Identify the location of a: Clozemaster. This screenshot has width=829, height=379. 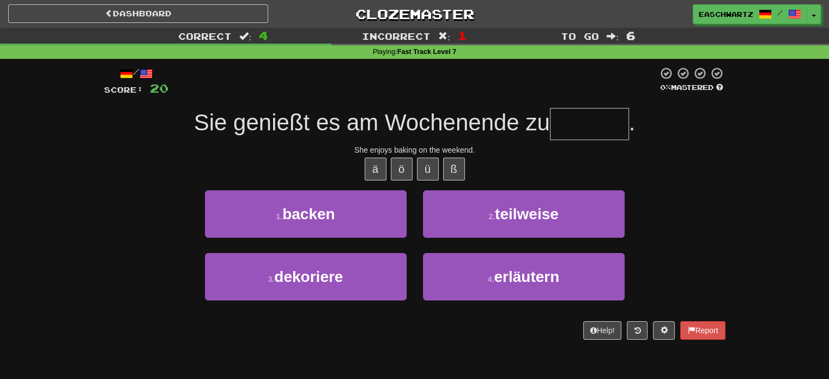
(414, 14).